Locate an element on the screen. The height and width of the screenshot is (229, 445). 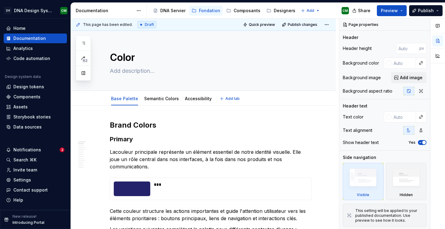
span: Share is located at coordinates (364, 11).